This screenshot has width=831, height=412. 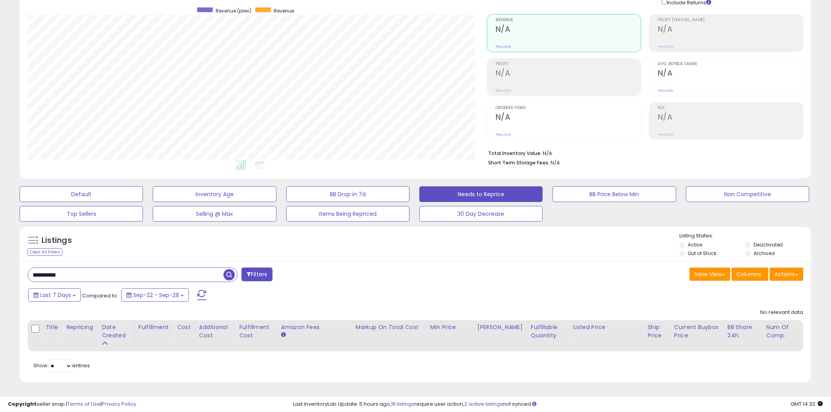 I want to click on a: 2 active listings, so click(x=484, y=404).